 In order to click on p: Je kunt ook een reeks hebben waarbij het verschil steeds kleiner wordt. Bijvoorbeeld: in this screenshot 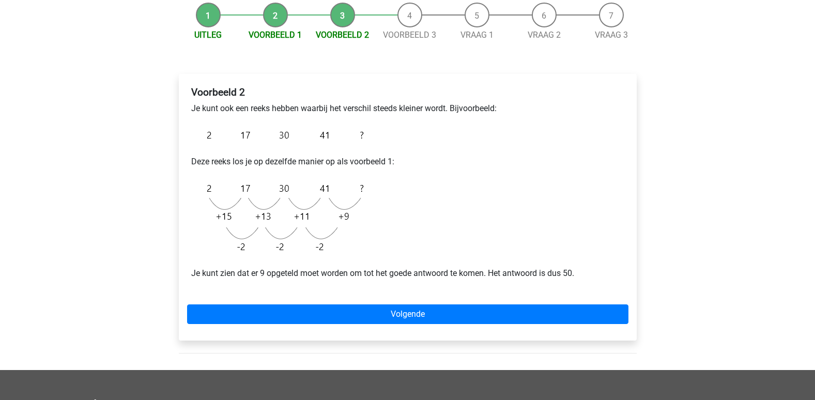, I will do `click(408, 109)`.